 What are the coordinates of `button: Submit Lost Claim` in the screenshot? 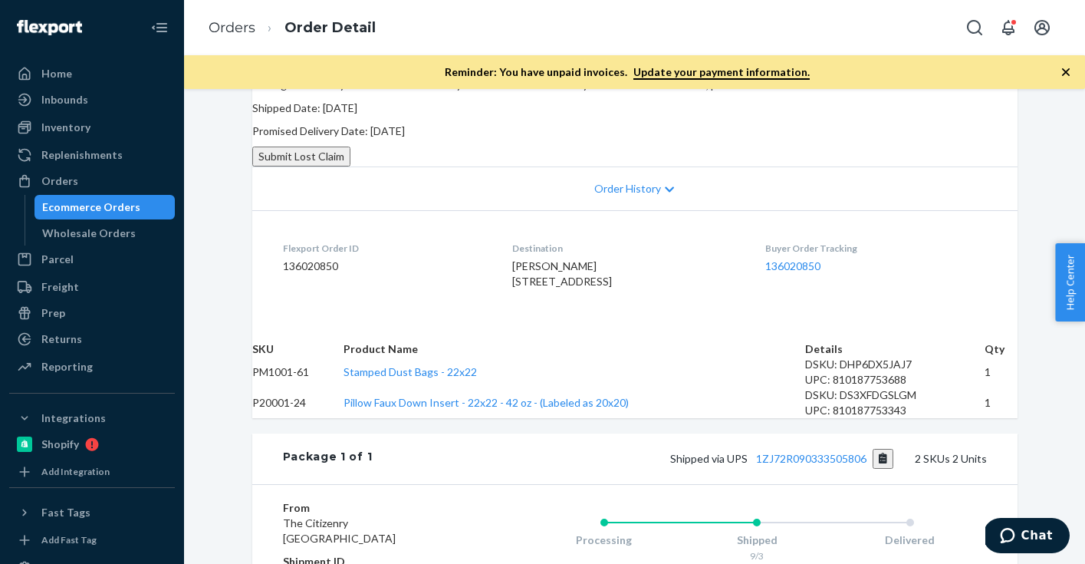 It's located at (301, 156).